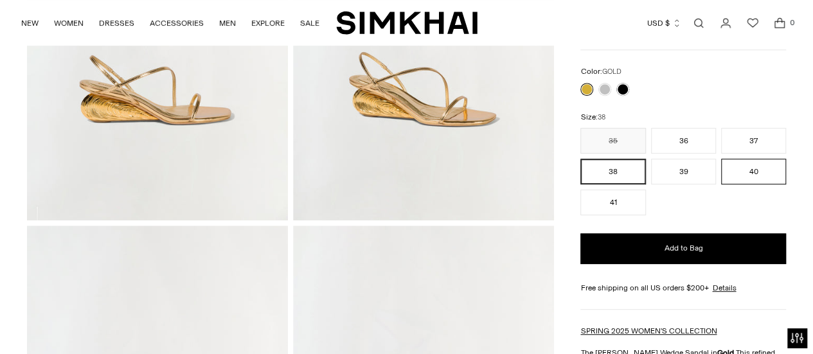 The image size is (813, 354). I want to click on a: WOMEN, so click(69, 23).